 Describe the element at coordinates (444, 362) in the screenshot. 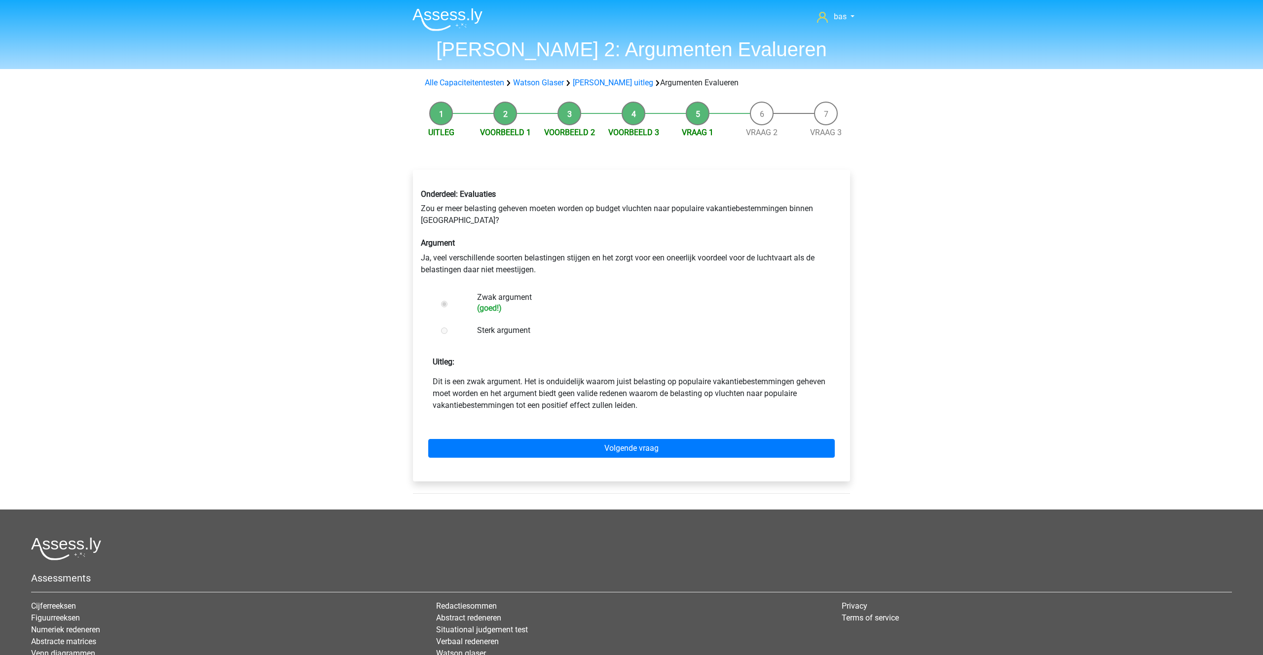

I see `strong: Uitleg:` at that location.